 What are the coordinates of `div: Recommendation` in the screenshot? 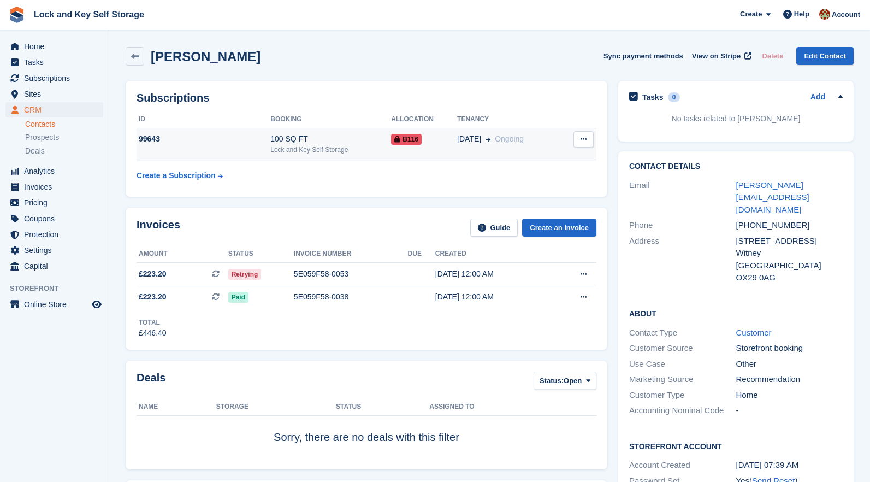 It's located at (790, 379).